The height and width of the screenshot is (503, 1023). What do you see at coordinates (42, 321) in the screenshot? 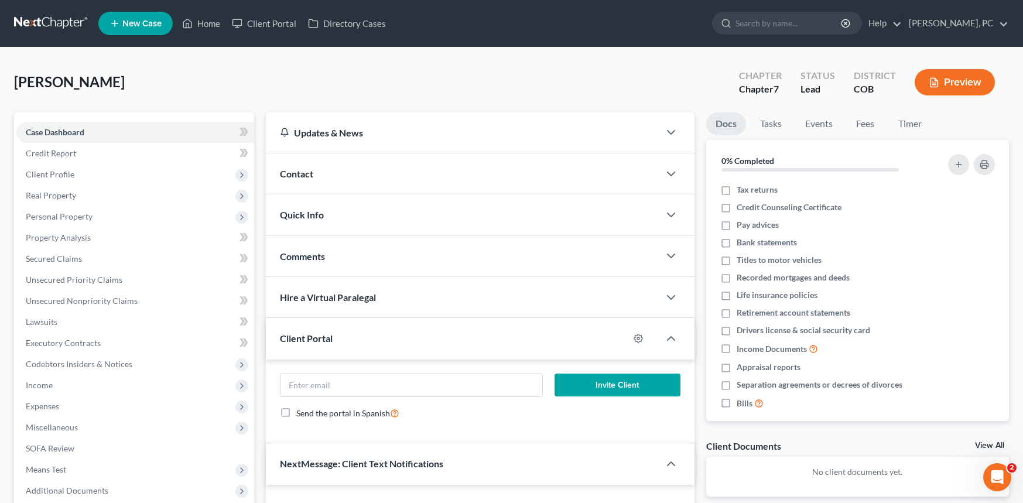
I see `span: Lawsuits` at bounding box center [42, 321].